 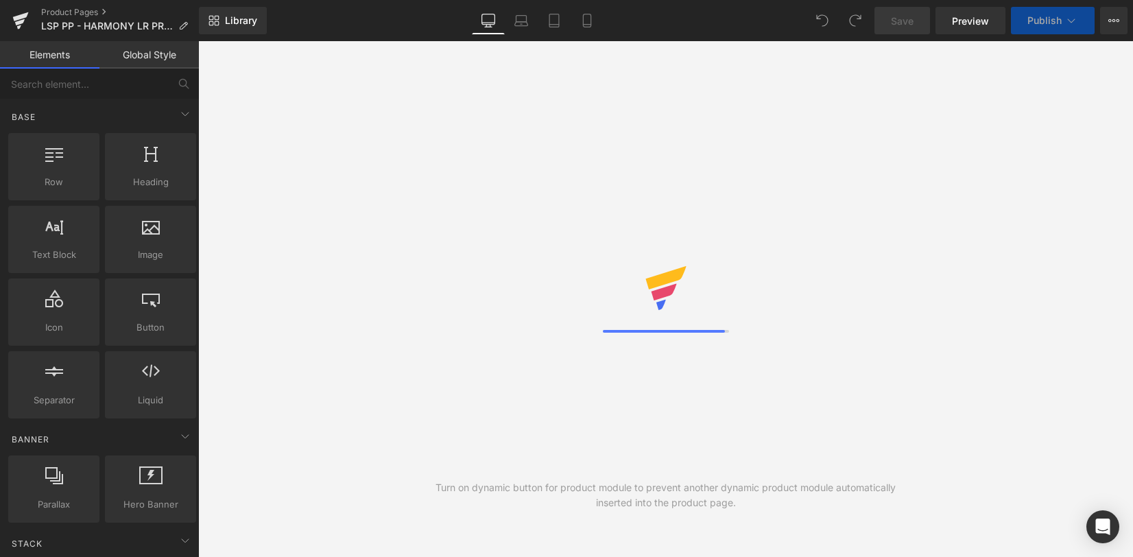 What do you see at coordinates (23, 117) in the screenshot?
I see `span: Base` at bounding box center [23, 117].